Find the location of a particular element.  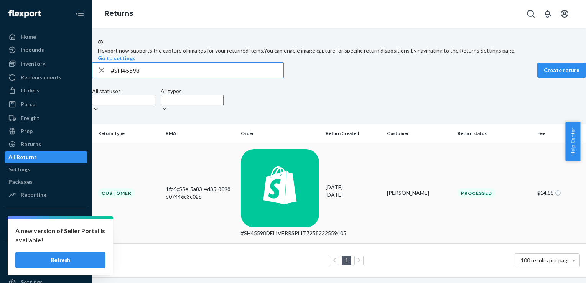

div: Packages is located at coordinates (20, 182).